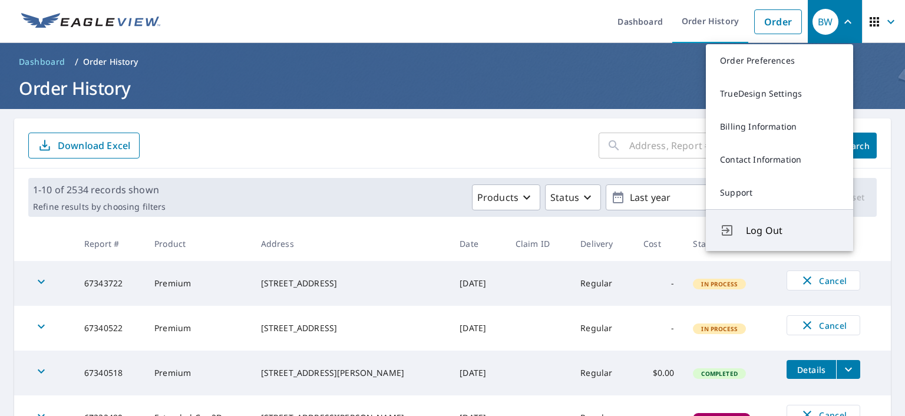 This screenshot has width=905, height=416. What do you see at coordinates (99, 190) in the screenshot?
I see `p: 1-10 of 2534 records shown` at bounding box center [99, 190].